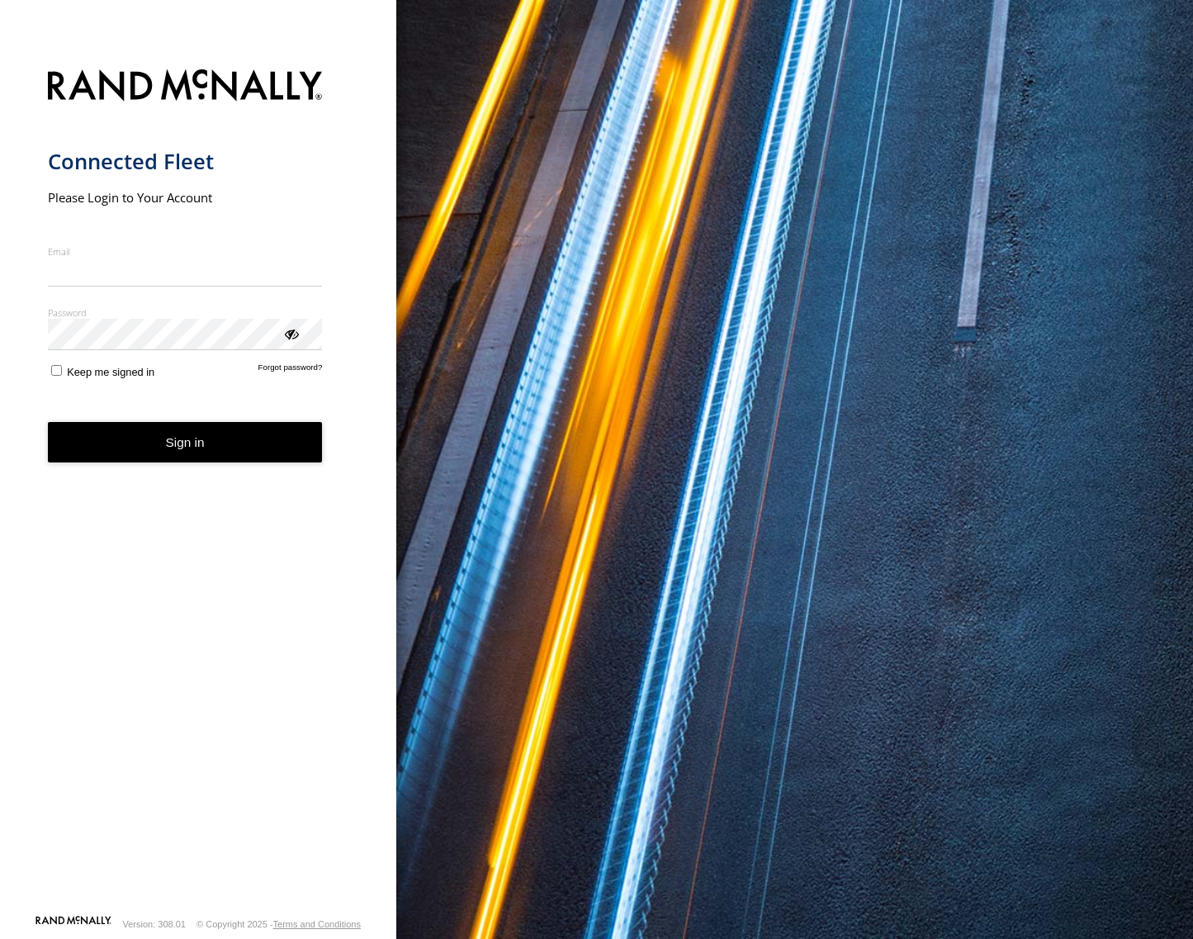 The height and width of the screenshot is (939, 1193). I want to click on input: Keep me signed in, so click(56, 370).